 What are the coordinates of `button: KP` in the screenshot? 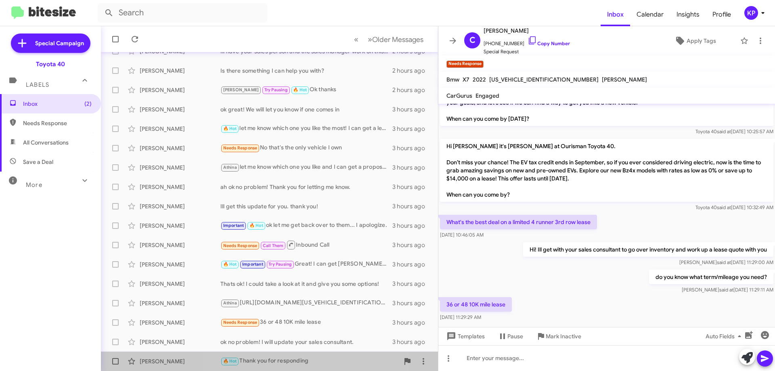 It's located at (751, 13).